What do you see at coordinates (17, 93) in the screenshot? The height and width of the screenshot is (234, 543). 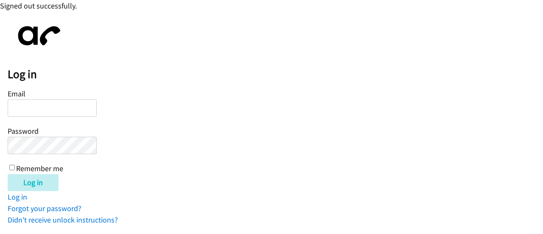 I see `label: Email` at bounding box center [17, 93].